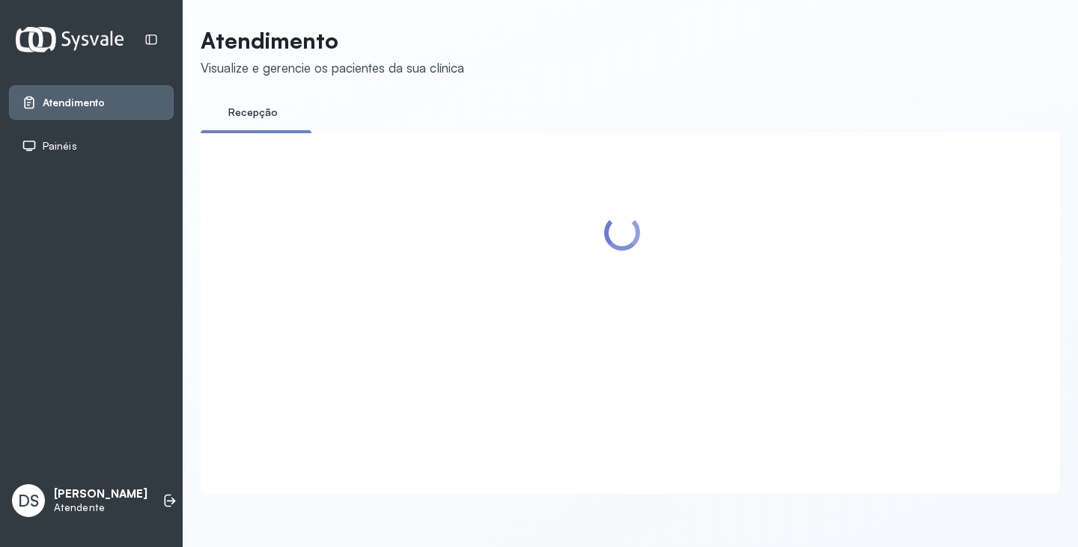 Image resolution: width=1078 pixels, height=547 pixels. Describe the element at coordinates (332, 67) in the screenshot. I see `div: Visualize e gerencie os pacientes da sua clínica` at that location.